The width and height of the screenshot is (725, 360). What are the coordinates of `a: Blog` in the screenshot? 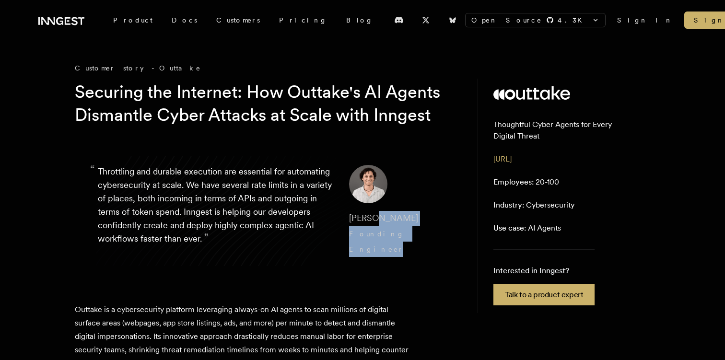 It's located at (360, 20).